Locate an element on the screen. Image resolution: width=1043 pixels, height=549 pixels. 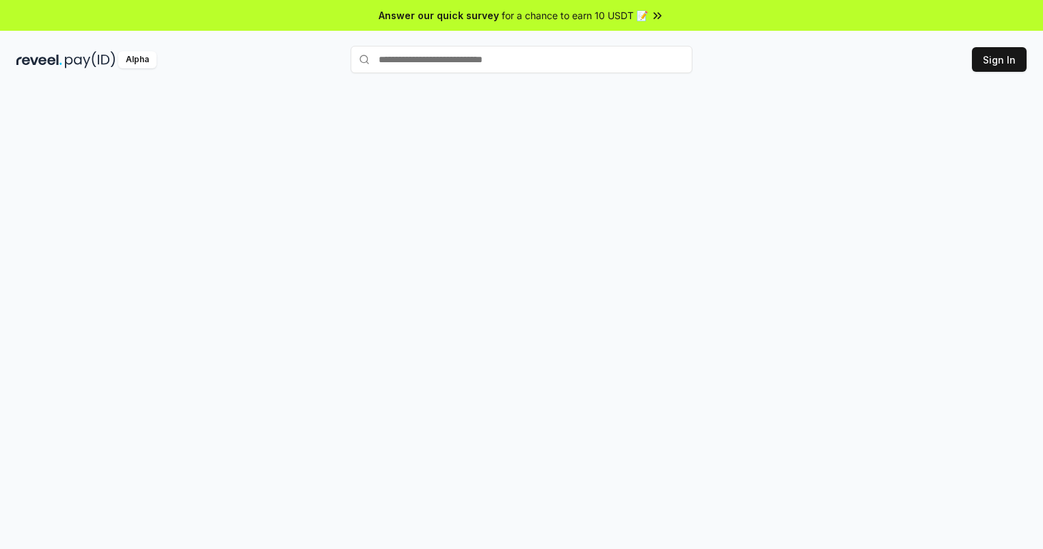
button: Sign In is located at coordinates (1000, 59).